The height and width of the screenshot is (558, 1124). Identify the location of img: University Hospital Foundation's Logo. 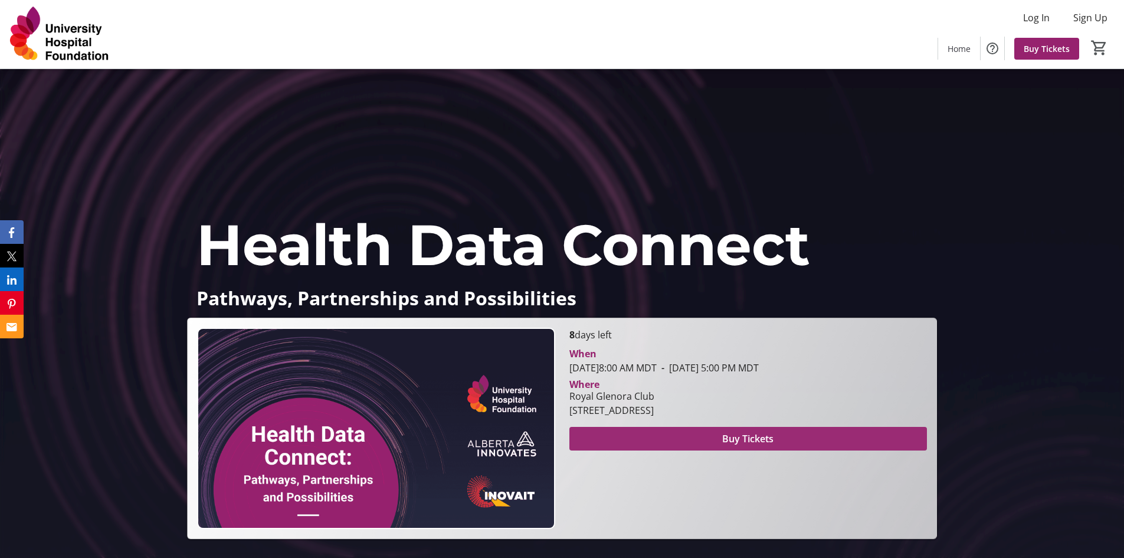
(60, 34).